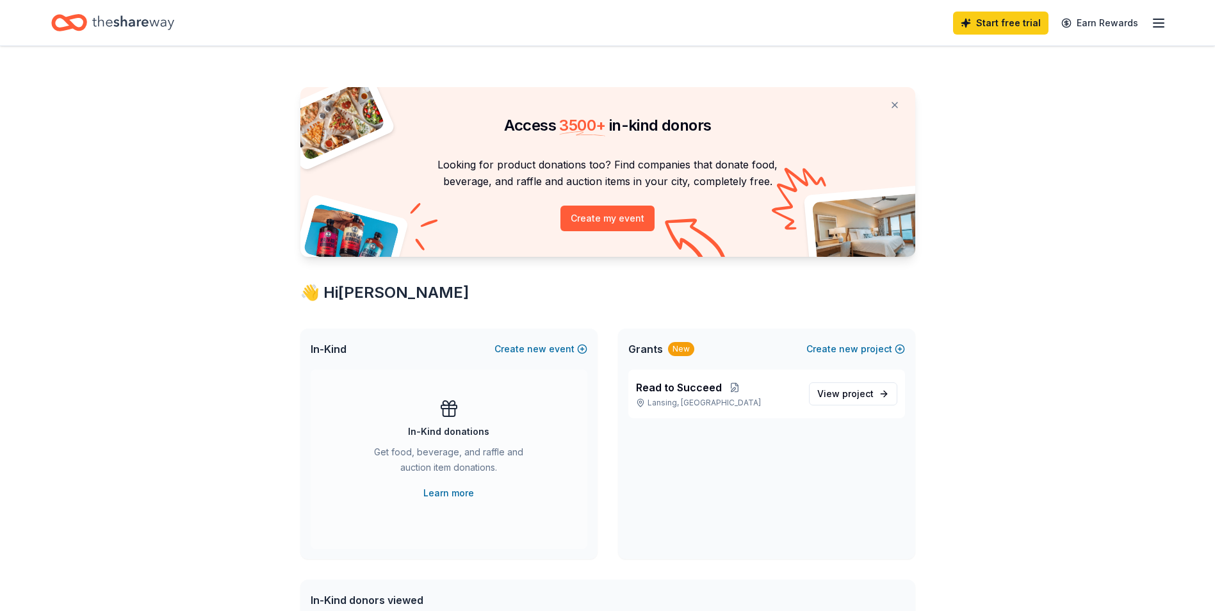 This screenshot has width=1215, height=611. I want to click on button: Createnewproject, so click(855, 349).